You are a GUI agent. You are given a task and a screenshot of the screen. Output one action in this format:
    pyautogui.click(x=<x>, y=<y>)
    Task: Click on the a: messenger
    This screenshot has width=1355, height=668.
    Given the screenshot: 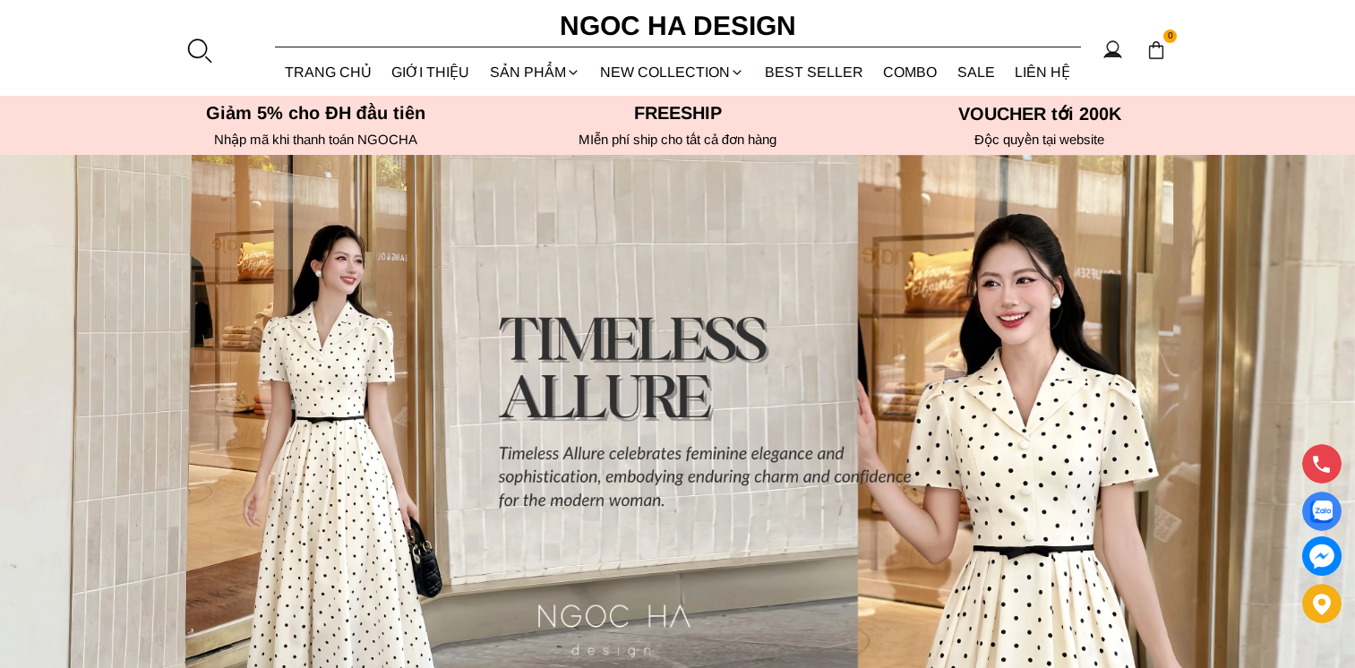 What is the action you would take?
    pyautogui.click(x=1322, y=556)
    